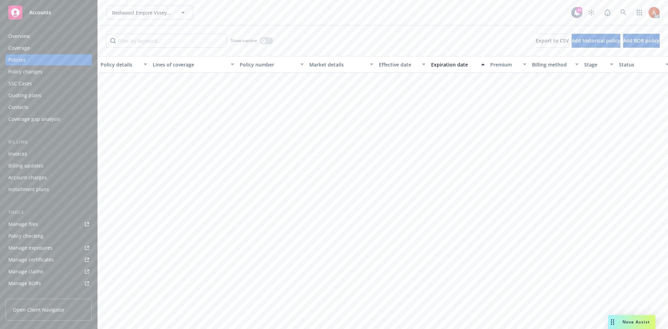 Image resolution: width=668 pixels, height=329 pixels. What do you see at coordinates (458, 64) in the screenshot?
I see `button: Expiration date` at bounding box center [458, 64].